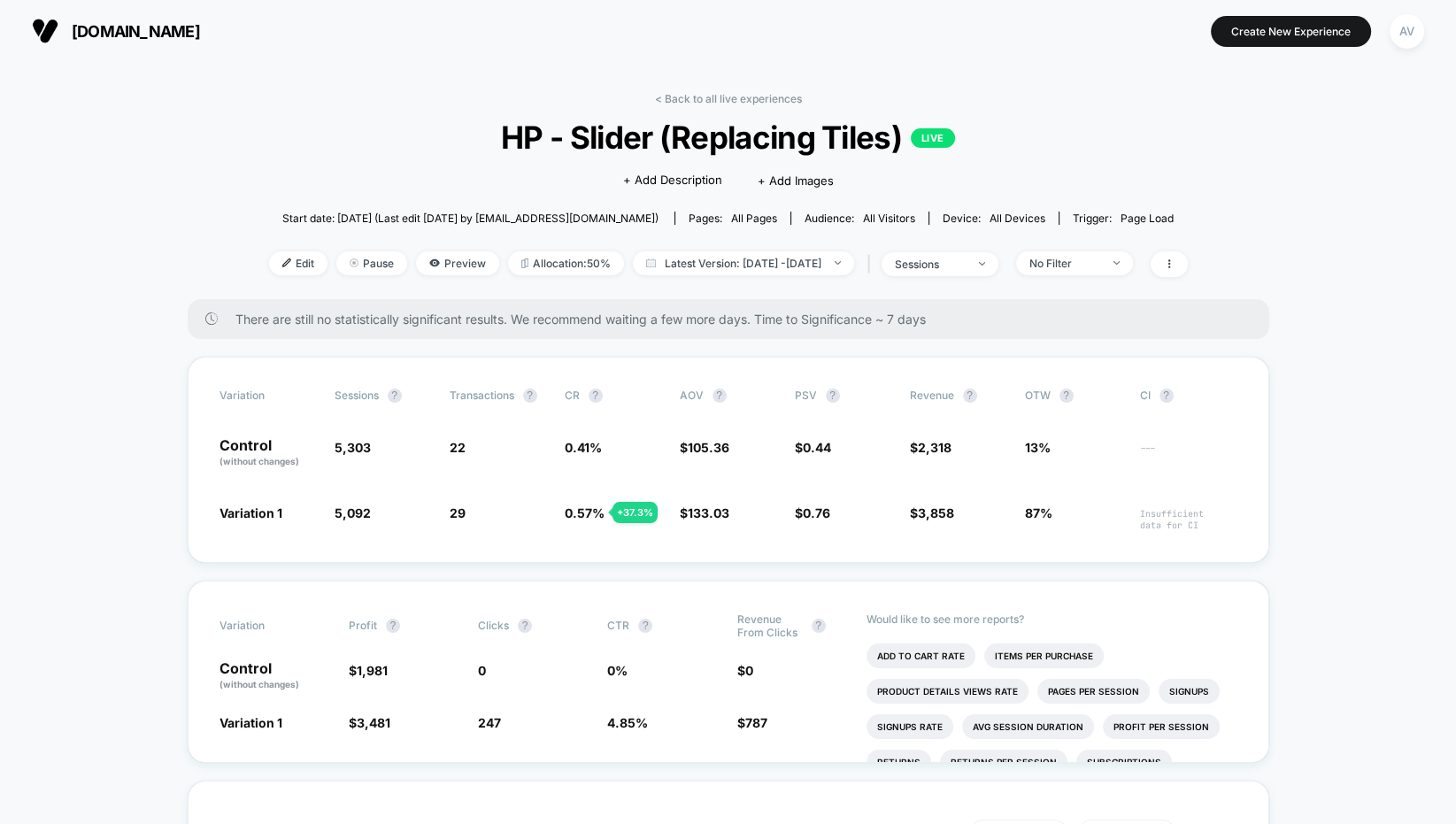  Describe the element at coordinates (1017, 218) in the screenshot. I see `span: all devices` at that location.